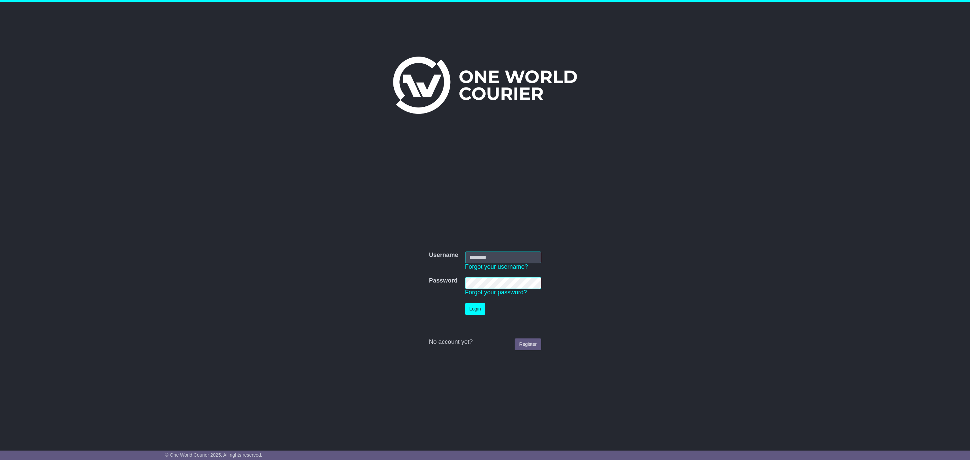 The width and height of the screenshot is (970, 460). I want to click on span: © One World Courier 2025. All rights reserved., so click(214, 455).